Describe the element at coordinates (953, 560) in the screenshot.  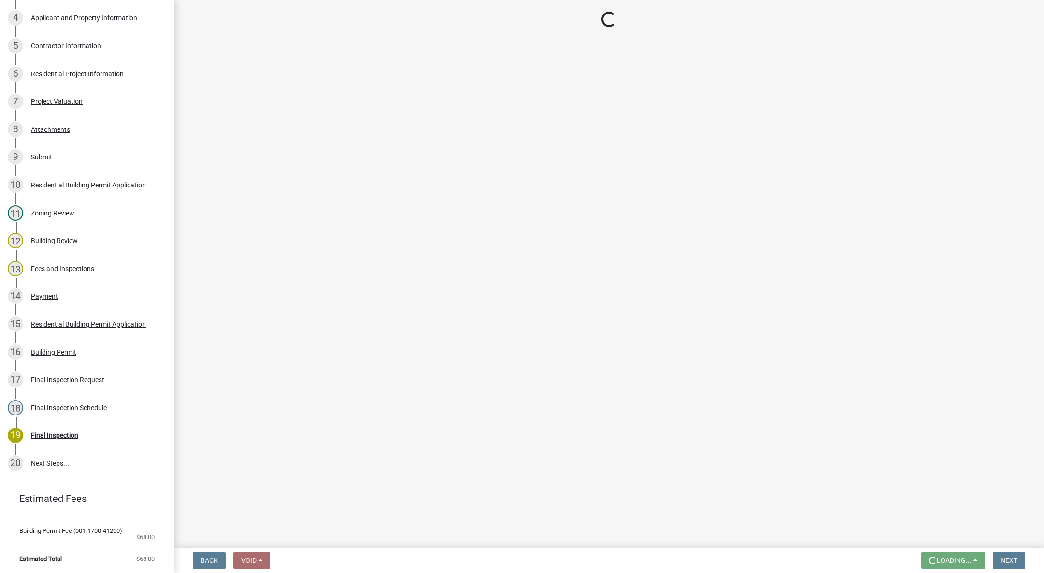
I see `button: Loading...` at that location.